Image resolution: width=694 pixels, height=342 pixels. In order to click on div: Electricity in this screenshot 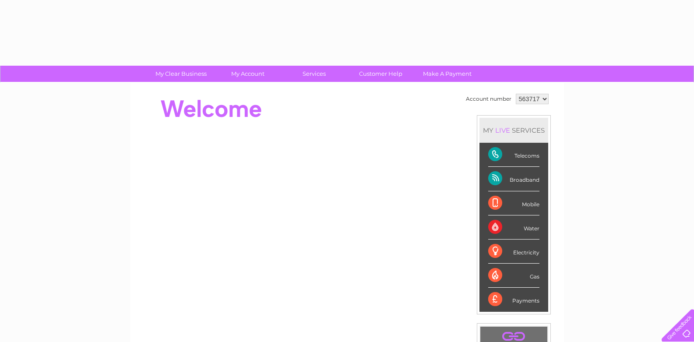, I will do `click(514, 251)`.